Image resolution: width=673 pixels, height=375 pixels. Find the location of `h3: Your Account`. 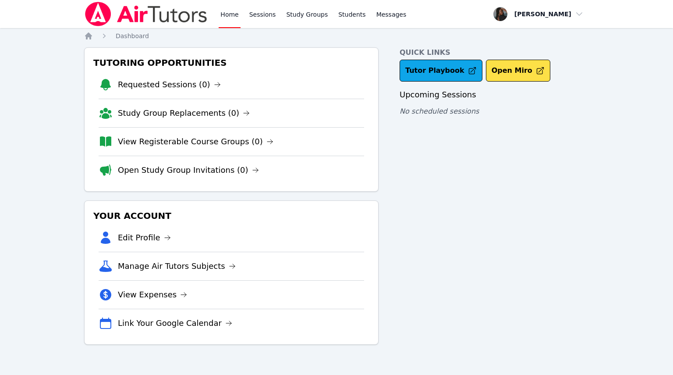

h3: Your Account is located at coordinates (231, 216).